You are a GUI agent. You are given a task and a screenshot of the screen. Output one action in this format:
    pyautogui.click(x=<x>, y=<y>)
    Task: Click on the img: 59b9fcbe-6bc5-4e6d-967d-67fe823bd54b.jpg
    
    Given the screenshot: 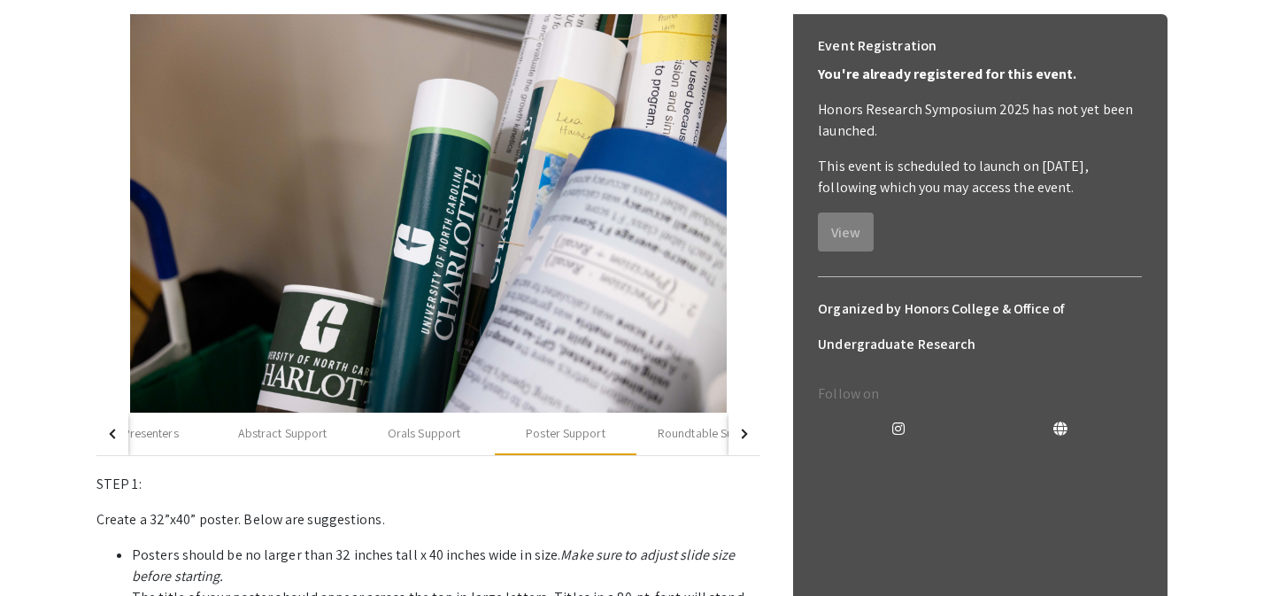 What is the action you would take?
    pyautogui.click(x=429, y=213)
    